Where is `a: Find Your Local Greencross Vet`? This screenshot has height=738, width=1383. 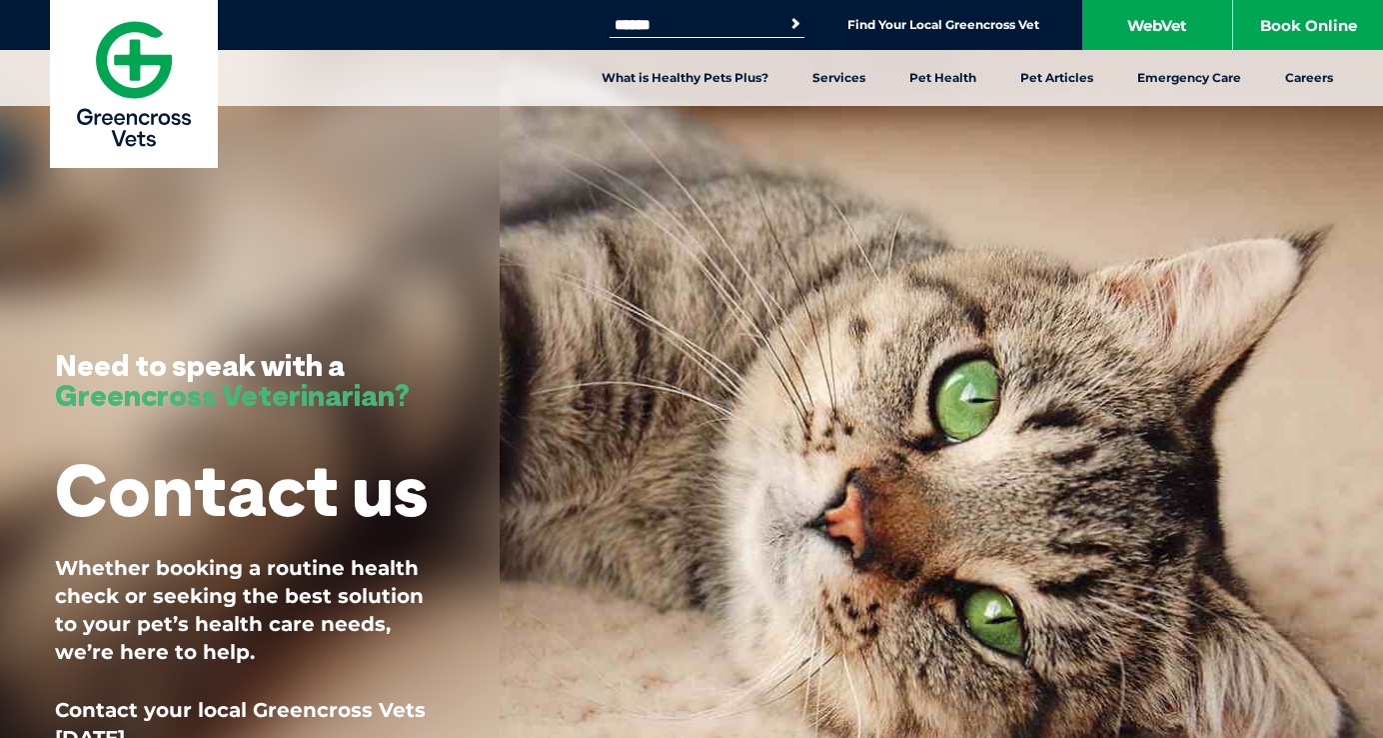
a: Find Your Local Greencross Vet is located at coordinates (944, 25).